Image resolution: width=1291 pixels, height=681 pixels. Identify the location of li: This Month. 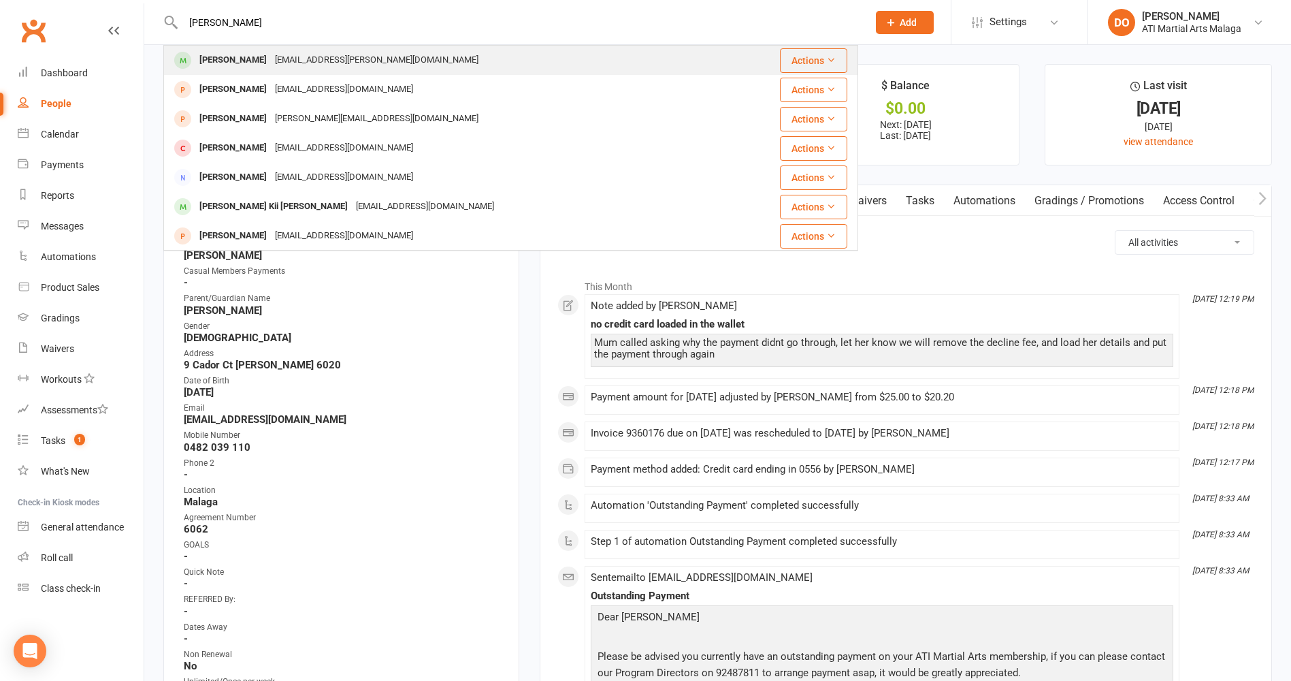
(906, 283).